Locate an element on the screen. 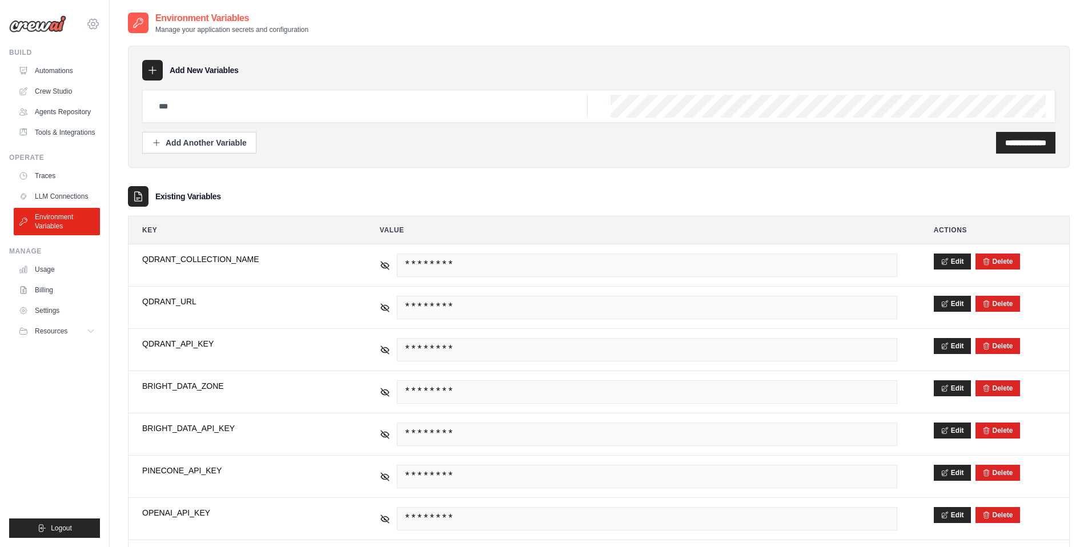 The image size is (1088, 547). img: Logo is located at coordinates (38, 24).